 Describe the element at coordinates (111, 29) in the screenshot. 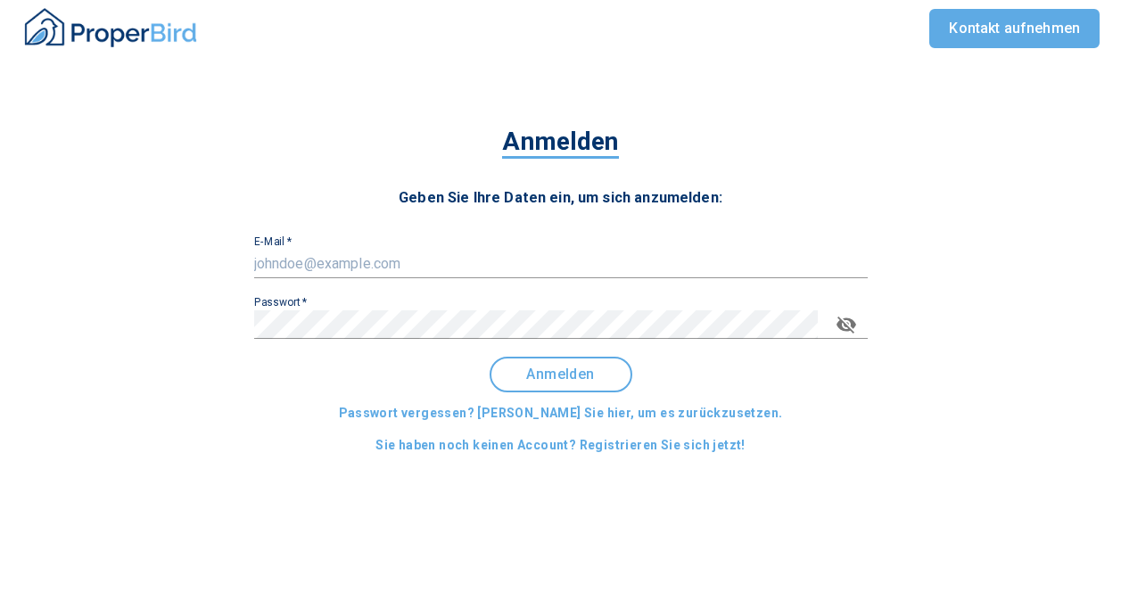

I see `a: ProperBird Logo and Home Button` at that location.